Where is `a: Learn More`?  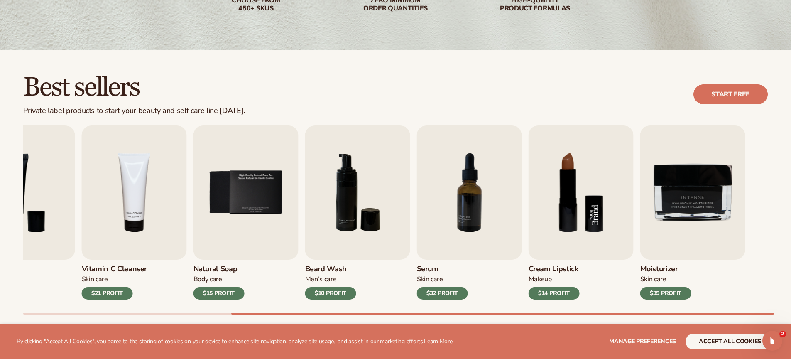
a: Learn More is located at coordinates (438, 341).